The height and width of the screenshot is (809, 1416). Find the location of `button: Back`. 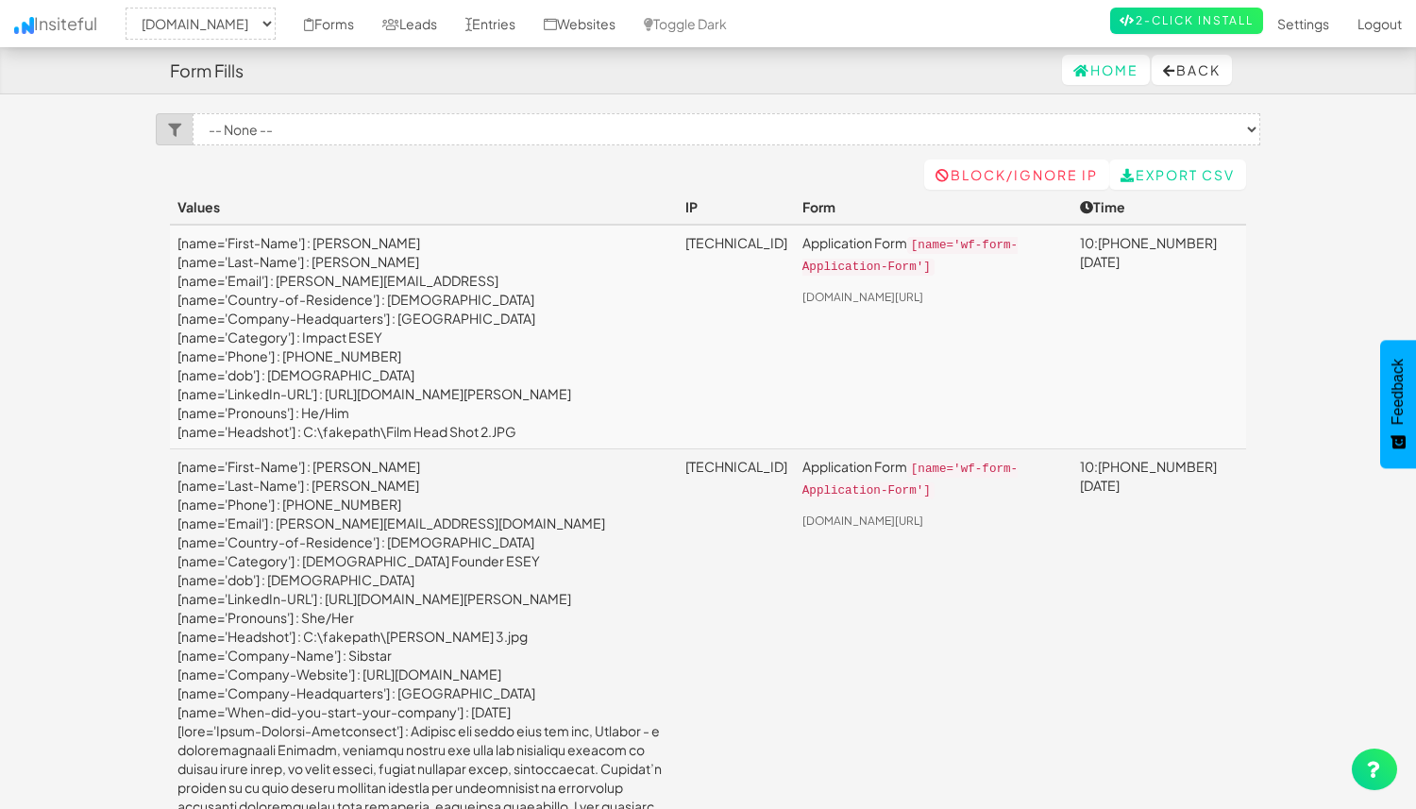

button: Back is located at coordinates (1191, 70).